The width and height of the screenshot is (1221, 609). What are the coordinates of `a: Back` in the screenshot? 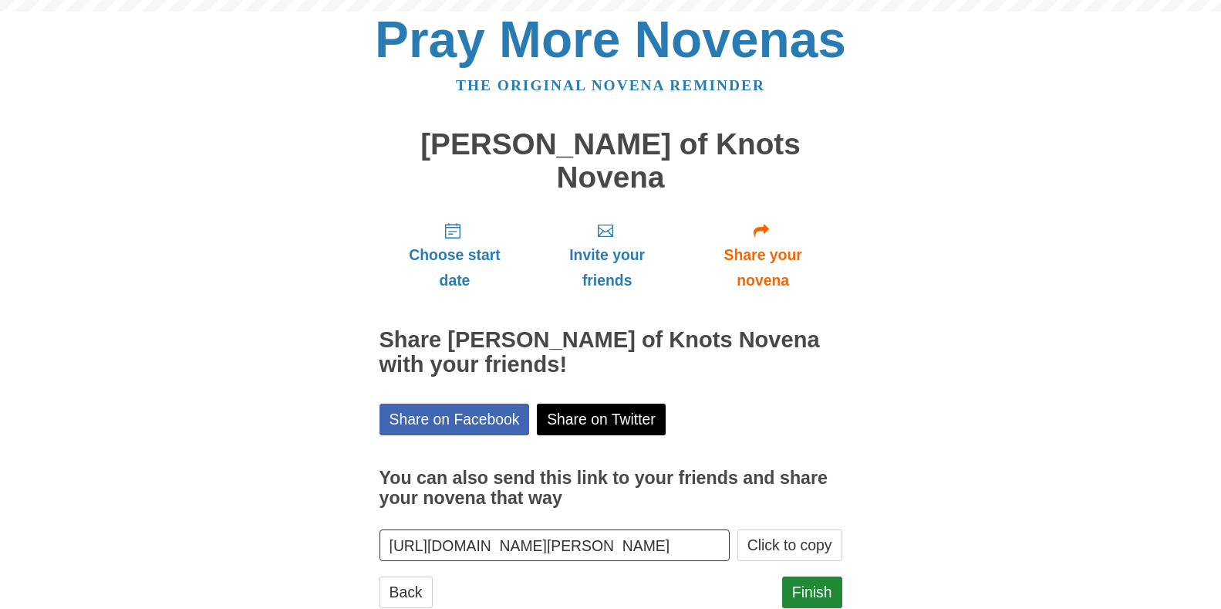 It's located at (406, 592).